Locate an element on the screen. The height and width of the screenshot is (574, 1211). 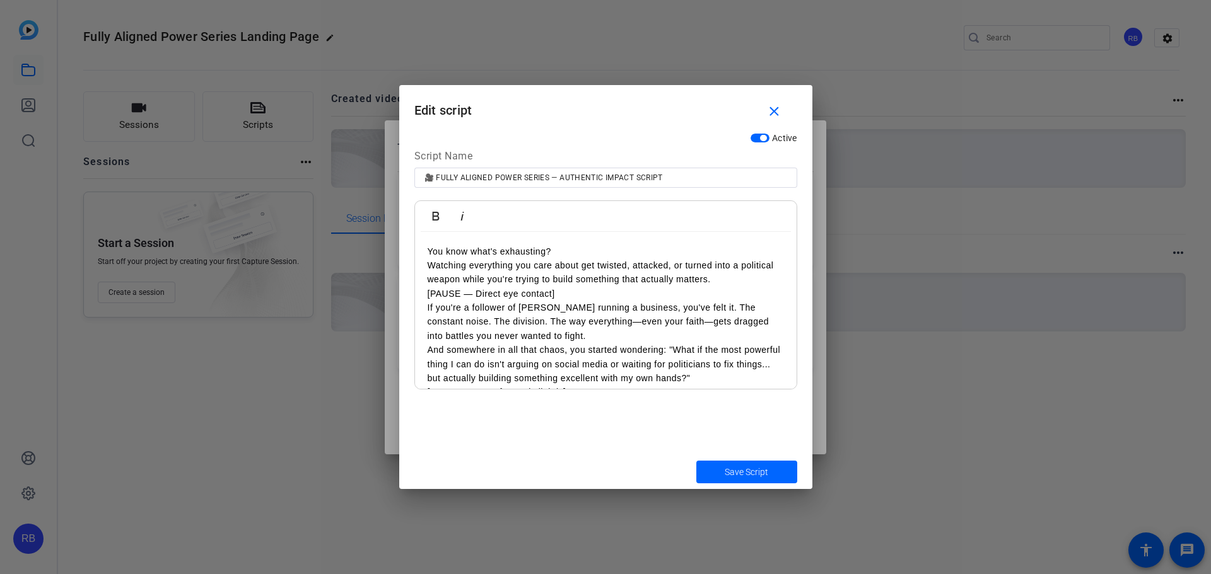
input: Enter Script Name is located at coordinates (605, 178).